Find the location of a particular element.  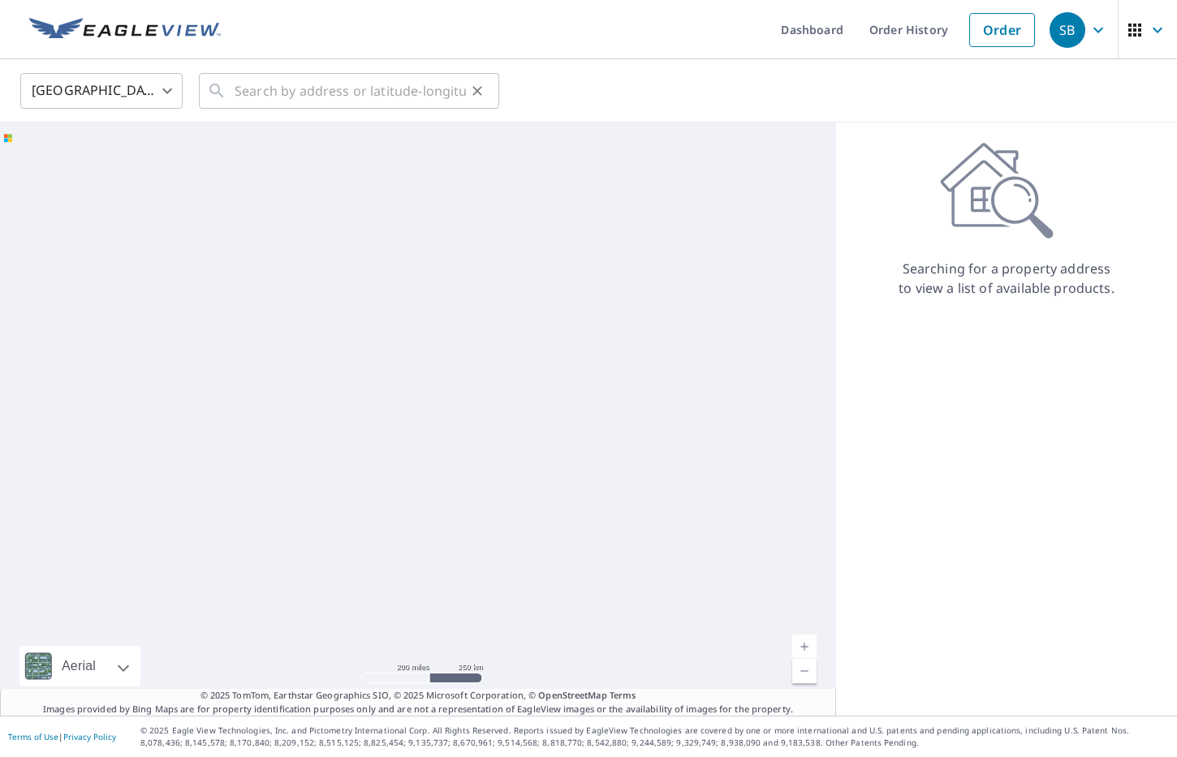

input: Search by address or latitude-longitude is located at coordinates (350, 91).